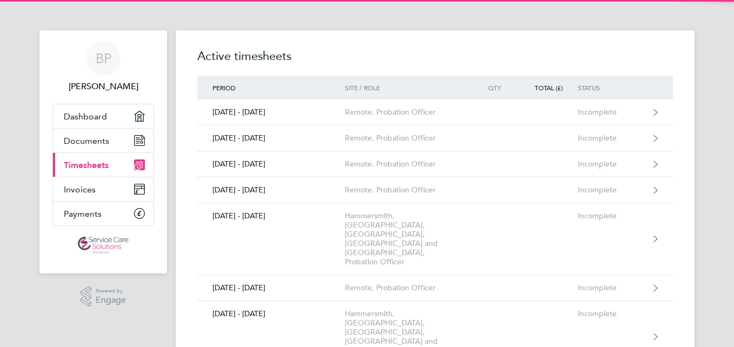 This screenshot has width=734, height=347. Describe the element at coordinates (492, 88) in the screenshot. I see `div: Qty` at that location.